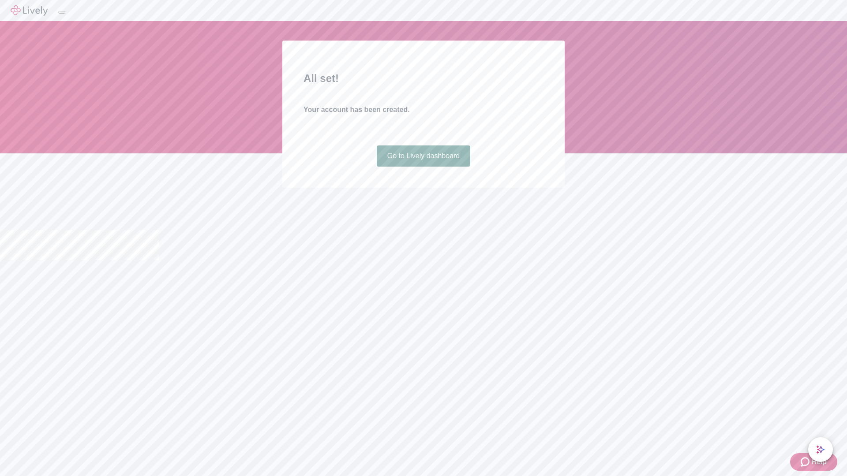 The image size is (847, 476). Describe the element at coordinates (423, 110) in the screenshot. I see `h4: Your account has been created.` at that location.